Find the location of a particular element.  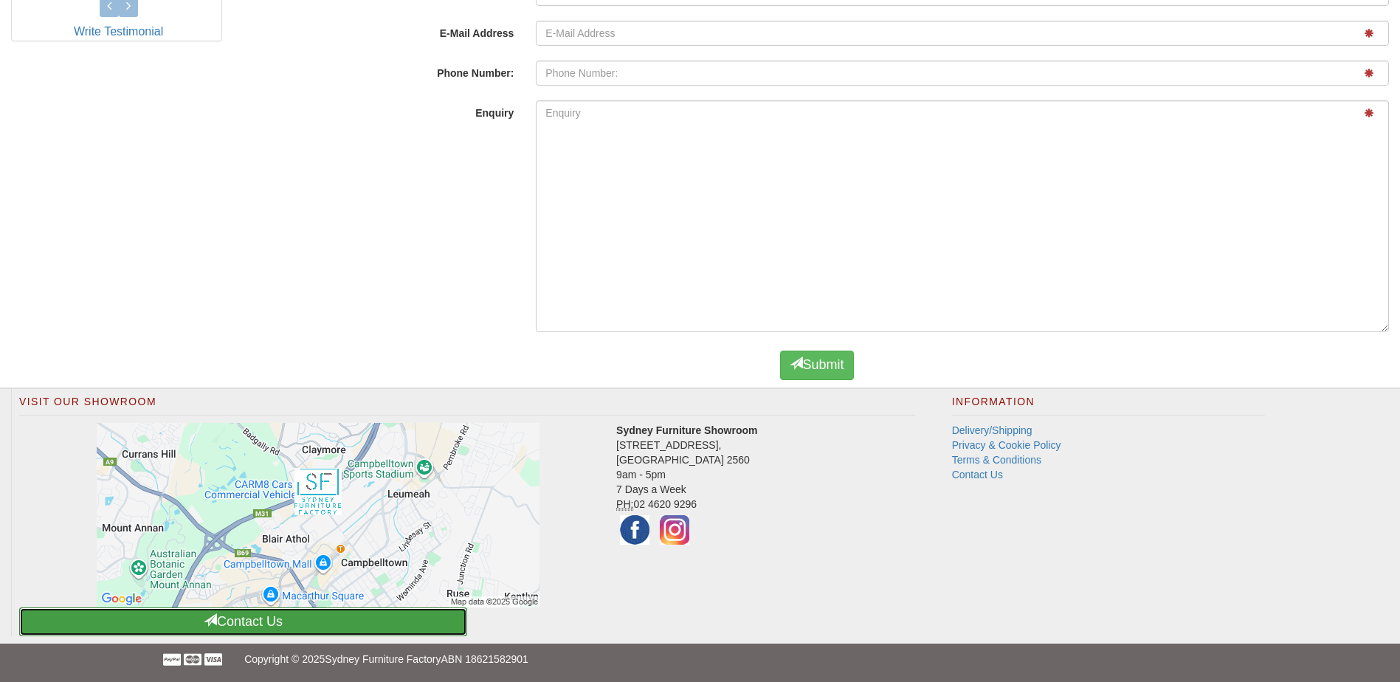

label: E-Mail Address is located at coordinates (379, 30).